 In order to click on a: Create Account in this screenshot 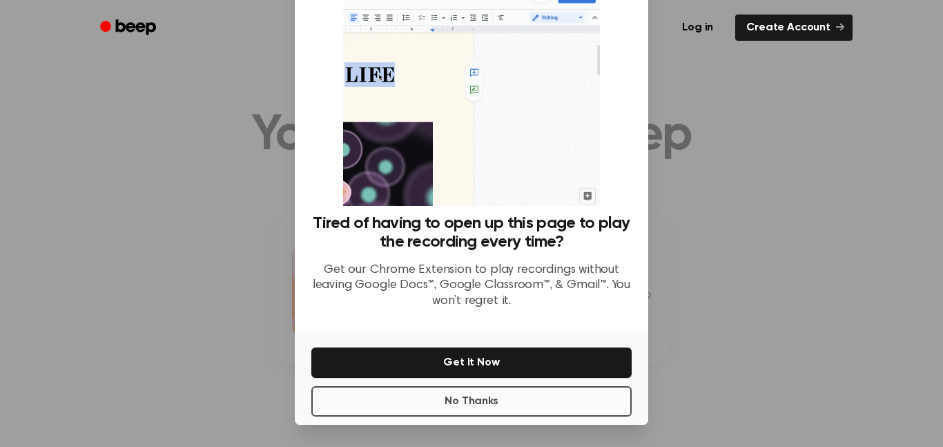, I will do `click(794, 28)`.